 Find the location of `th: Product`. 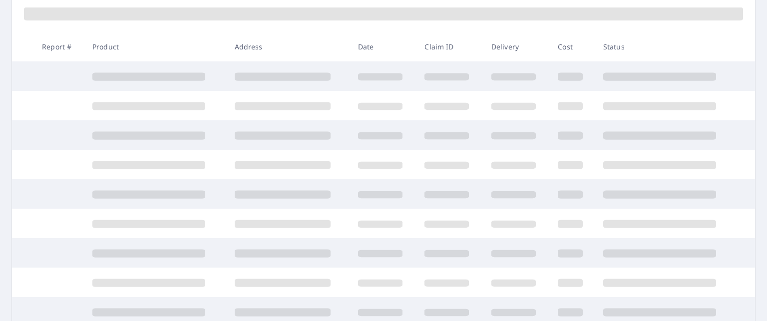

th: Product is located at coordinates (155, 46).